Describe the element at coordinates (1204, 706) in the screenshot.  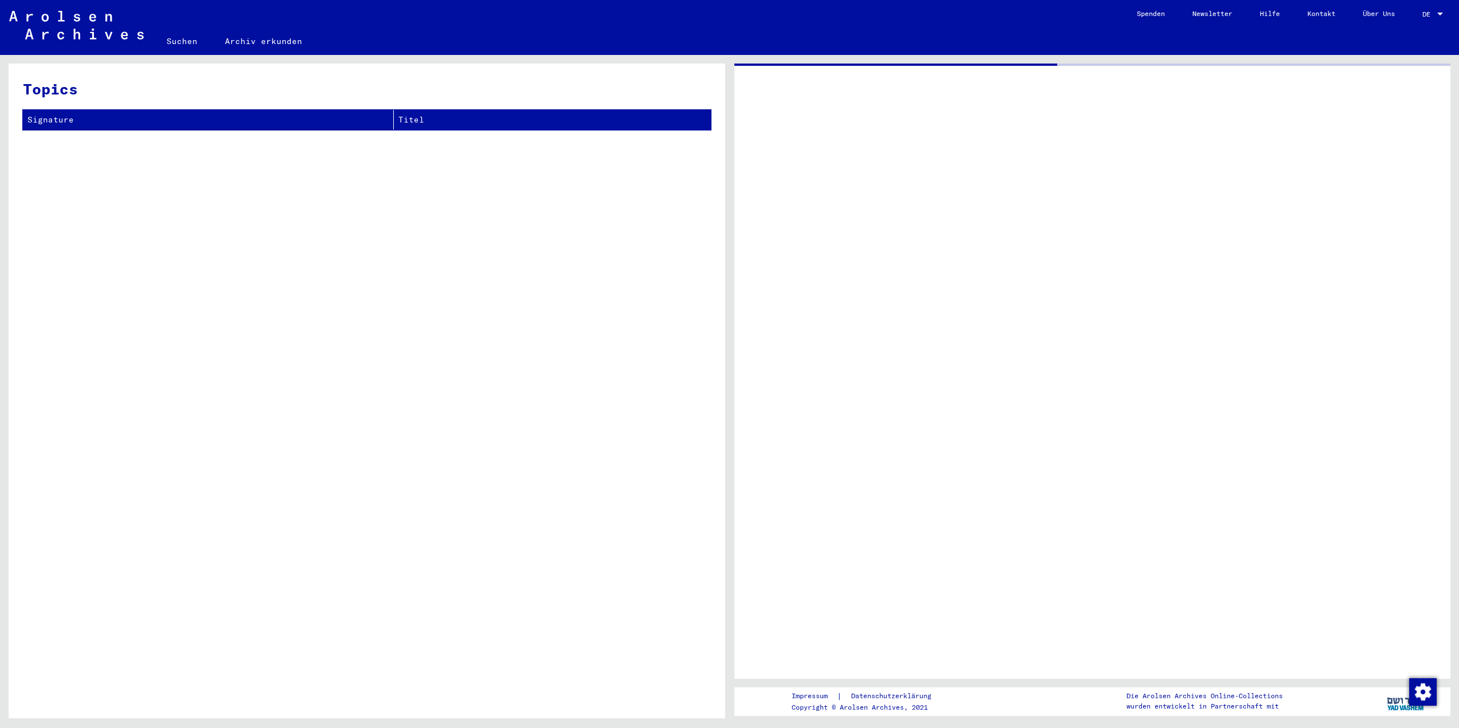
I see `p: wurden entwickelt in Partnerschaft mit` at that location.